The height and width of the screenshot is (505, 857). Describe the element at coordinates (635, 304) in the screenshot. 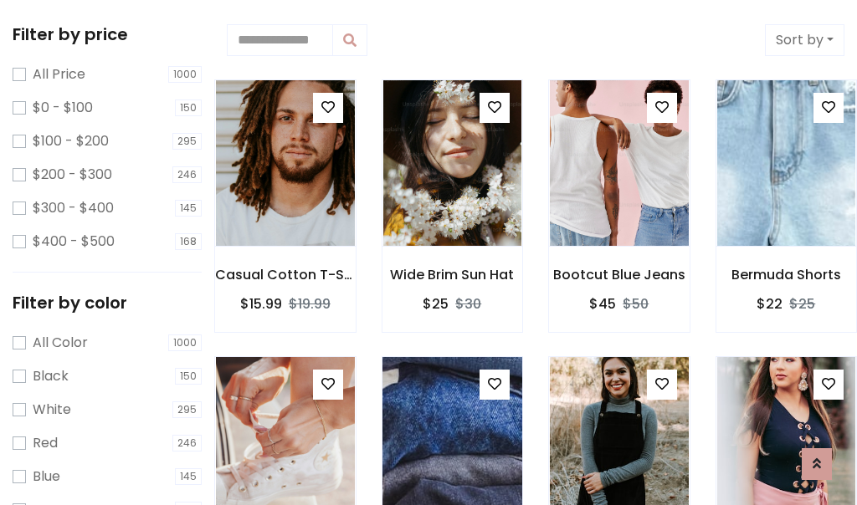

I see `del: $50` at that location.